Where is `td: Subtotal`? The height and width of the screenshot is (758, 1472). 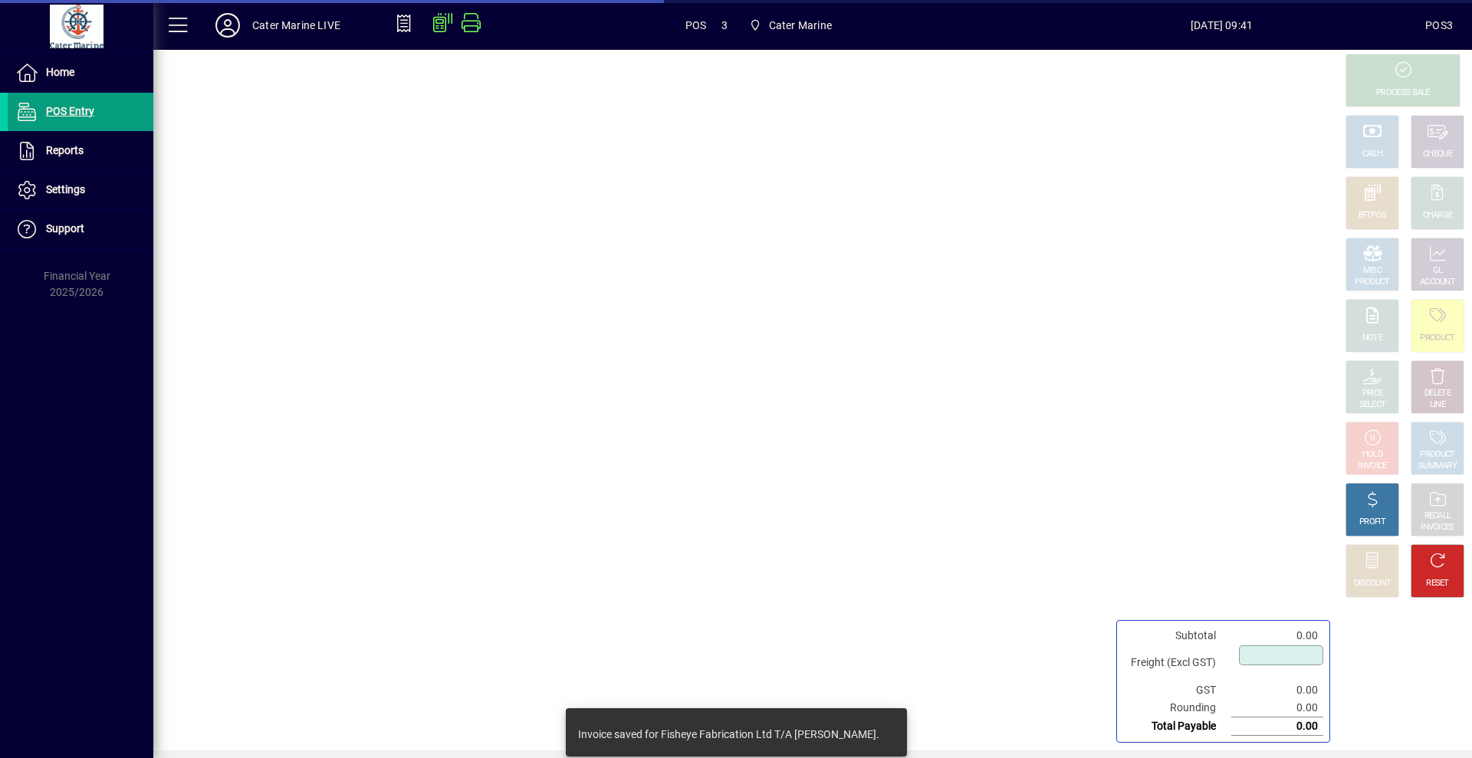 td: Subtotal is located at coordinates (1177, 635).